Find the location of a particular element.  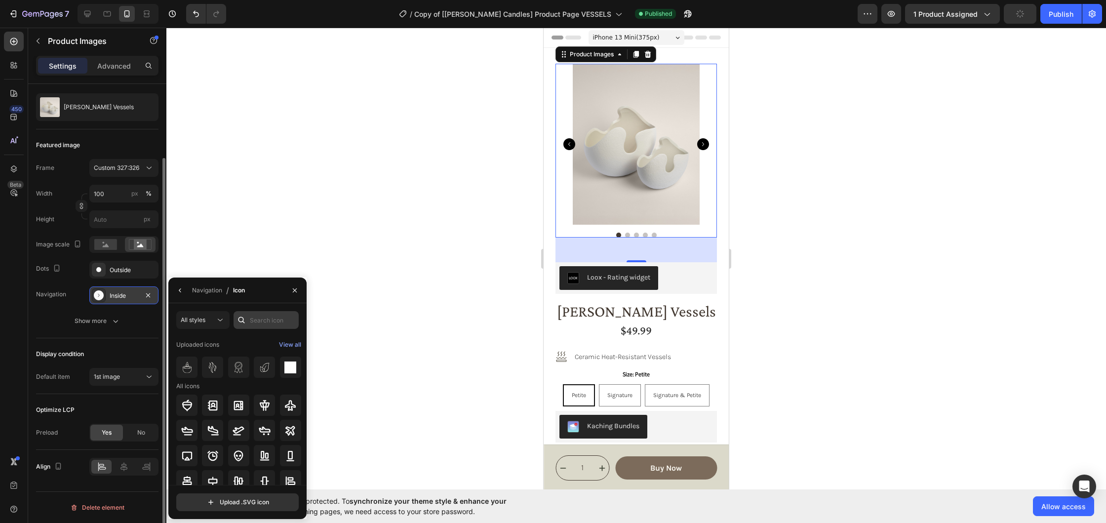

img: KachingBundles.png is located at coordinates (30, 399).